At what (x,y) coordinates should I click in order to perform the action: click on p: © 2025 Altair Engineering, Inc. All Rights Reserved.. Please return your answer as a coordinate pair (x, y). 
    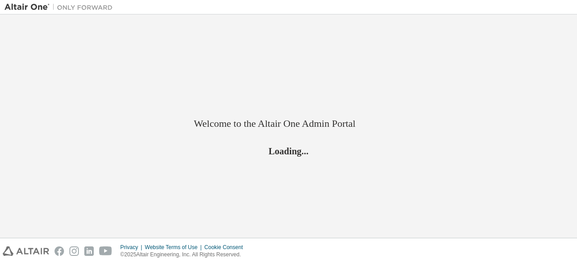
    Looking at the image, I should click on (184, 254).